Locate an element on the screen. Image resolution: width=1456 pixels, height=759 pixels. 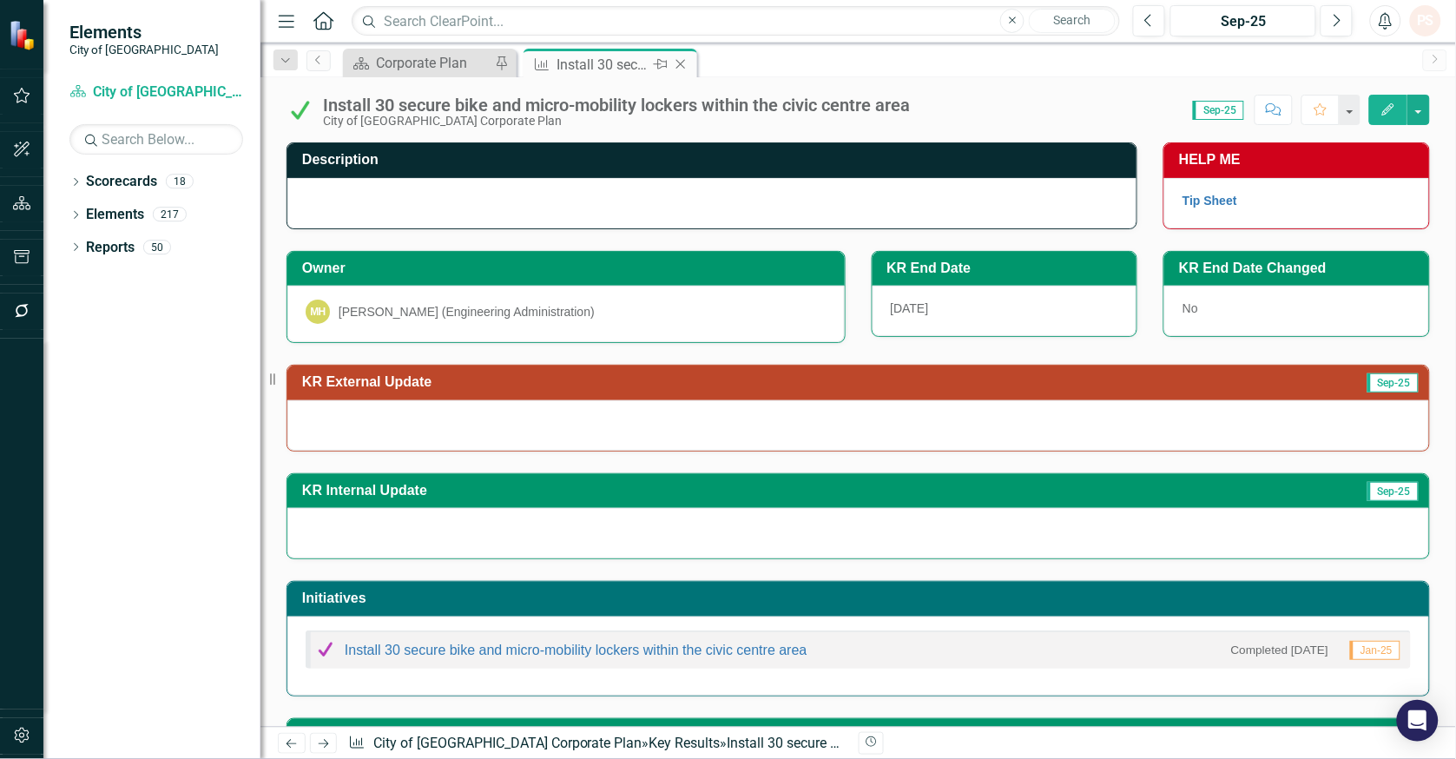
a: Scorecards is located at coordinates (122, 182).